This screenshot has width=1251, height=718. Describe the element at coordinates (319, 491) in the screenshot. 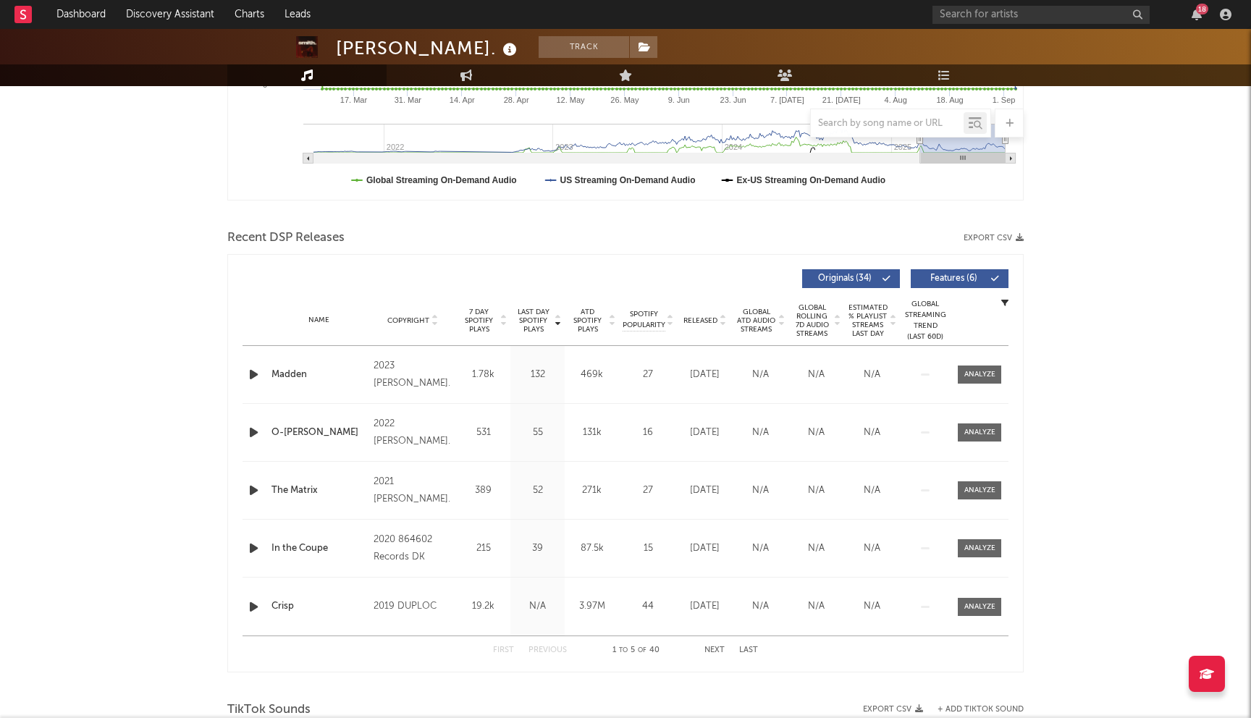

I see `div: The Matrix` at that location.